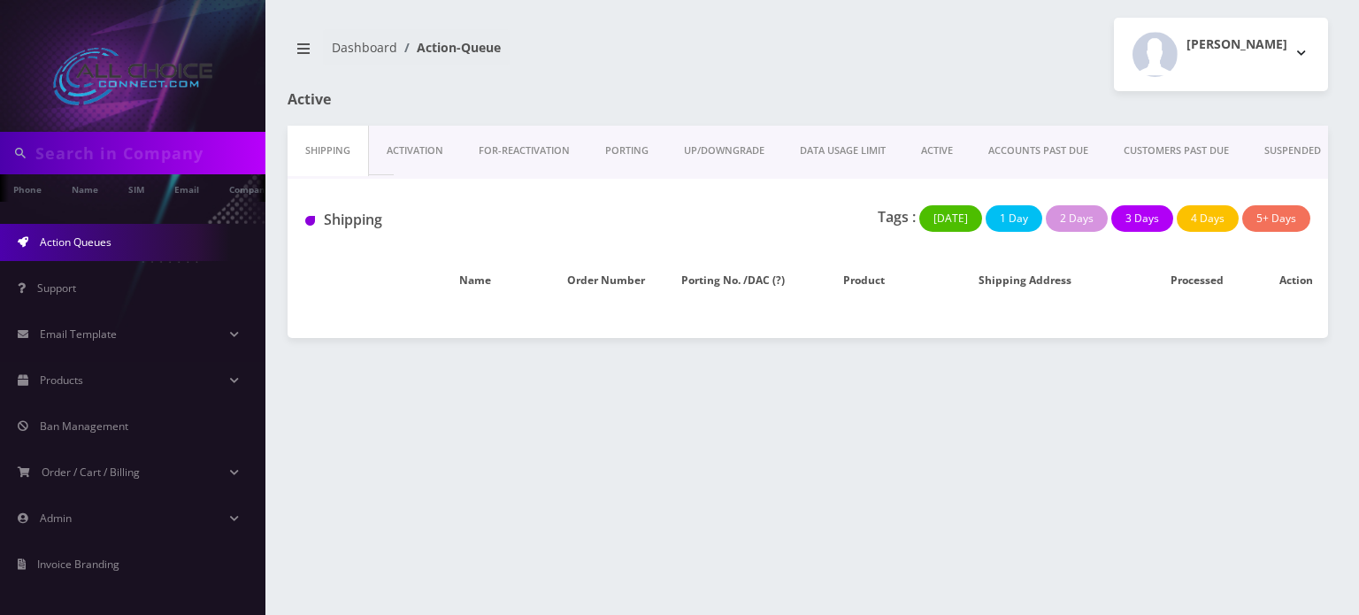  Describe the element at coordinates (449, 47) in the screenshot. I see `li: Action-Queue` at that location.